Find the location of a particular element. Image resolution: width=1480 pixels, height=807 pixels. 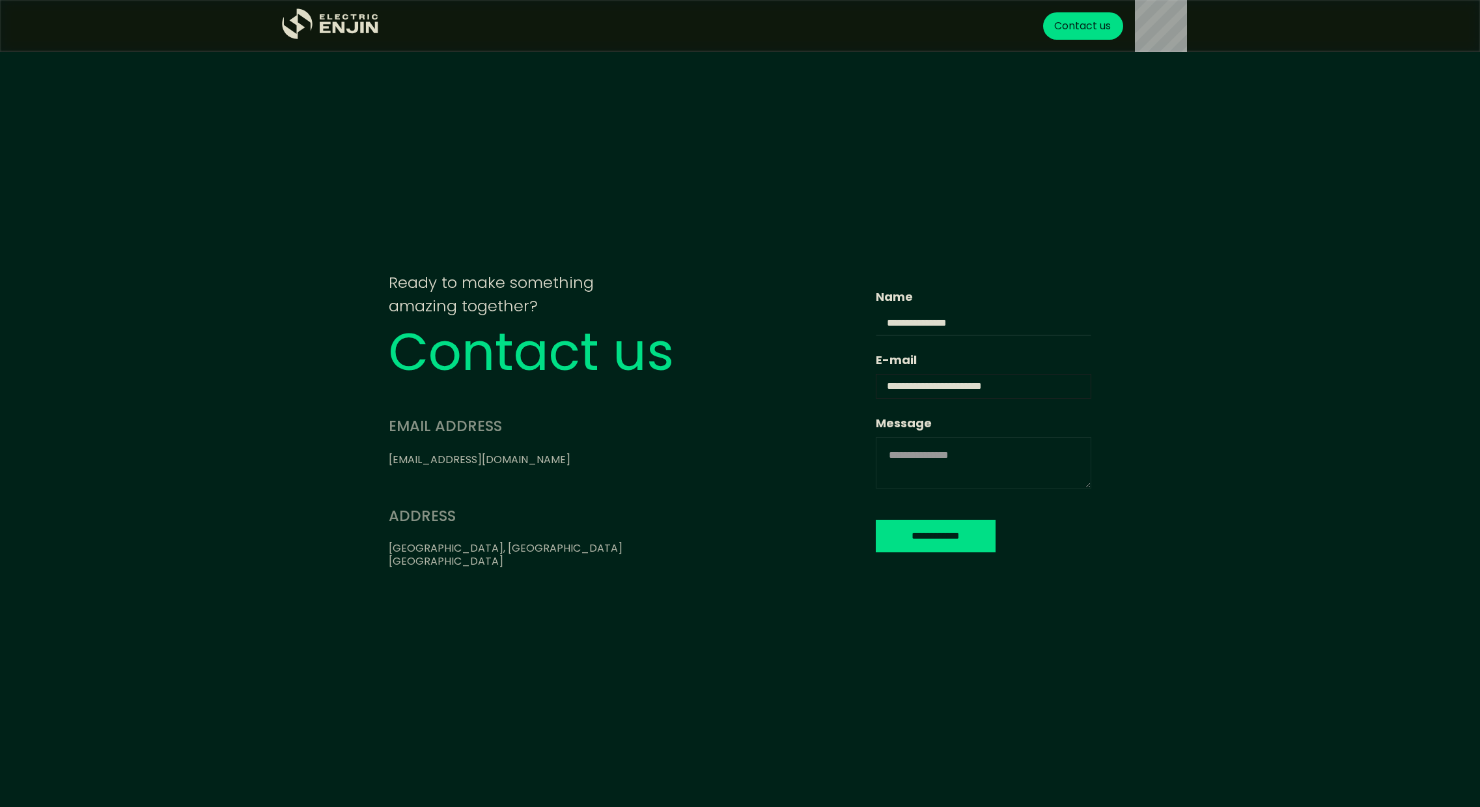

label: E-mail is located at coordinates (983, 359).